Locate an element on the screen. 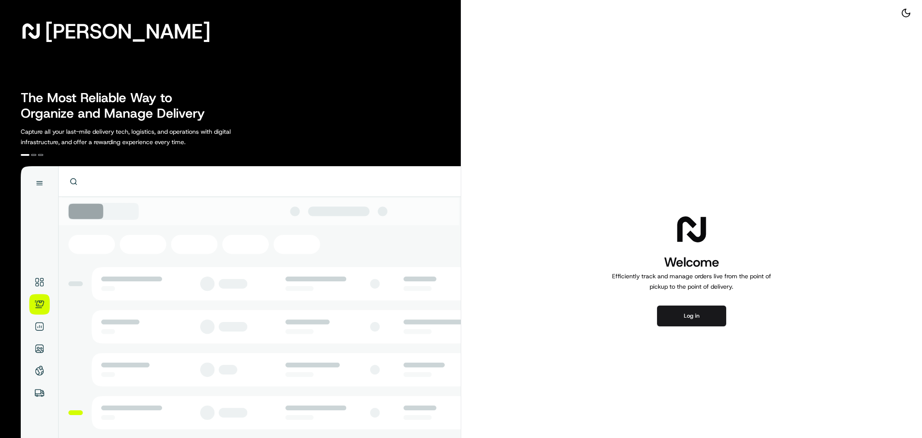  button: Log in is located at coordinates (692, 316).